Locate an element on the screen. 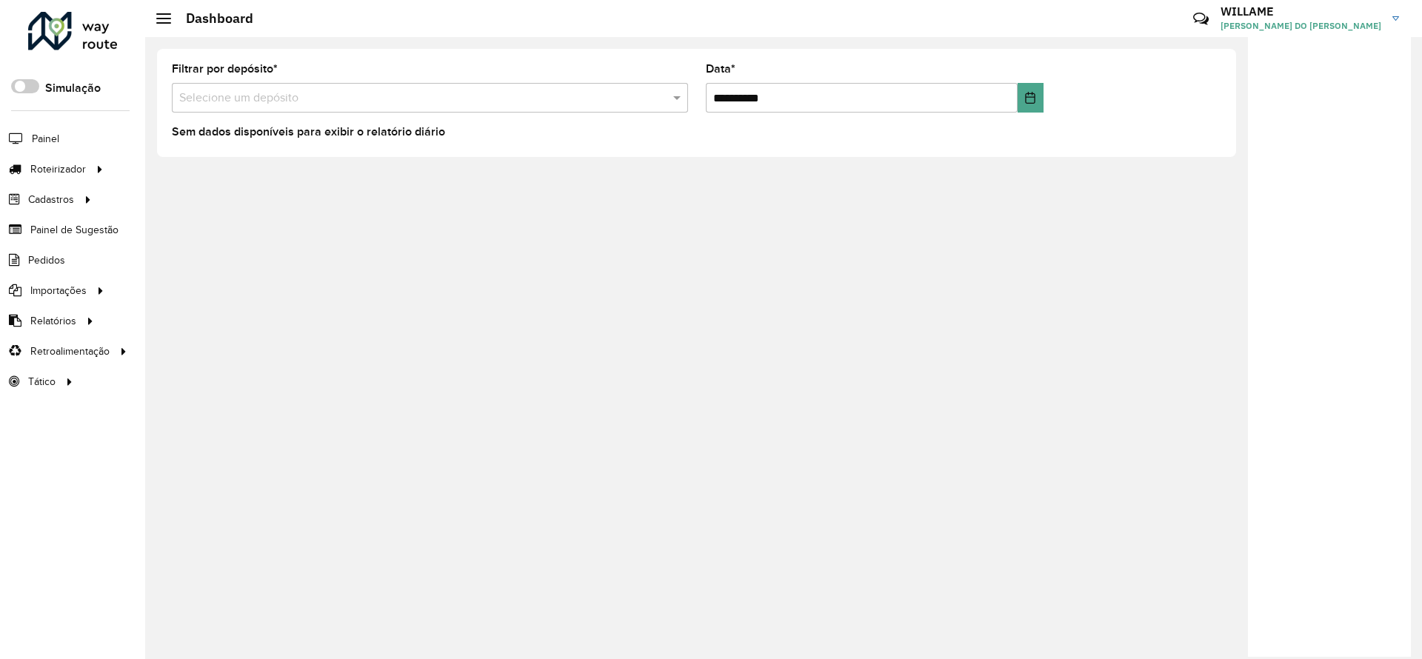 This screenshot has height=659, width=1422. a: Contato Rápido is located at coordinates (1200, 19).